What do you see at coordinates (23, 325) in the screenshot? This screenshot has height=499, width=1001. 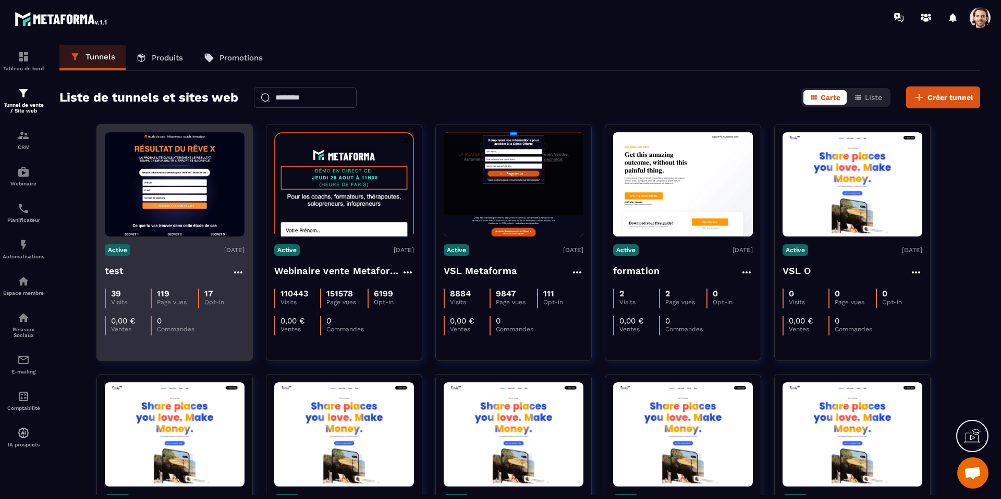 I see `a: social-networksocial-networkRéseaux Sociaux` at bounding box center [23, 325].